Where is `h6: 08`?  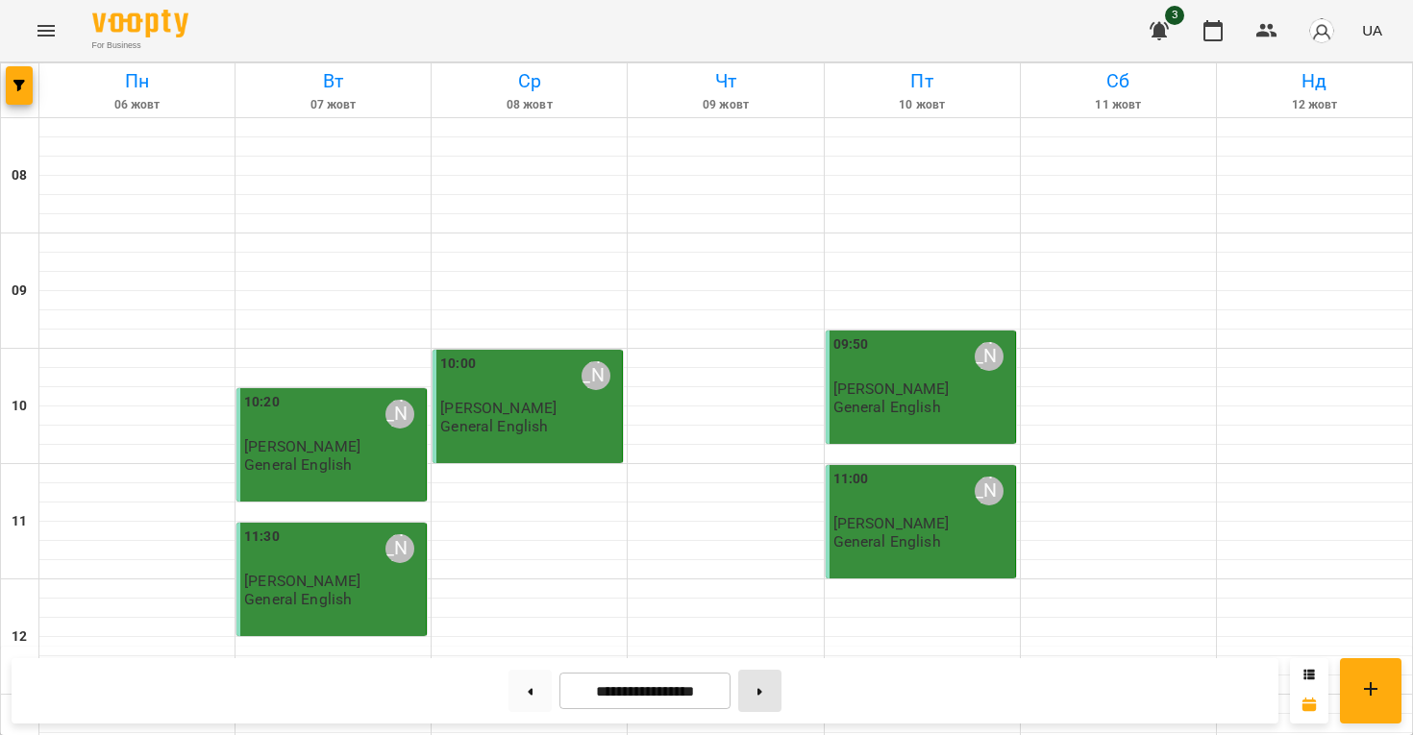
h6: 08 is located at coordinates (19, 176).